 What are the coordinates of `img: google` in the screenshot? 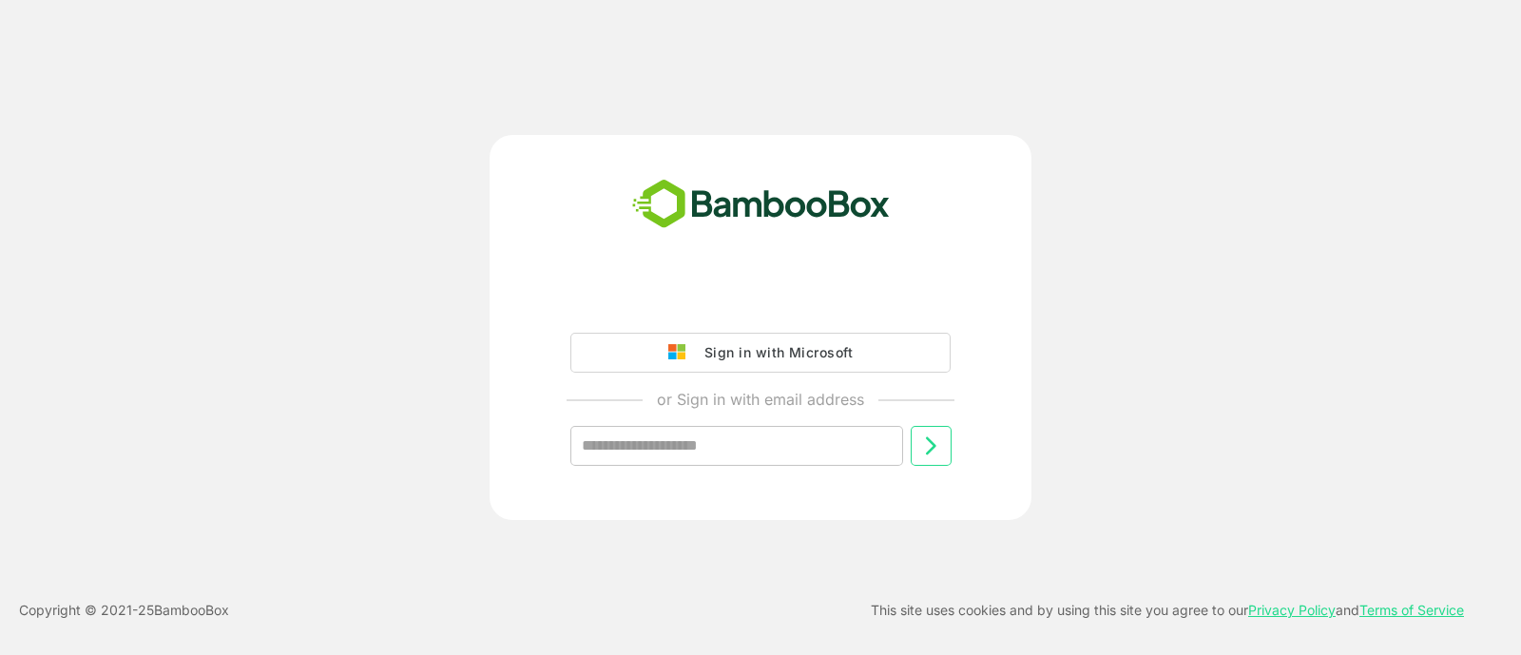 It's located at (681, 353).